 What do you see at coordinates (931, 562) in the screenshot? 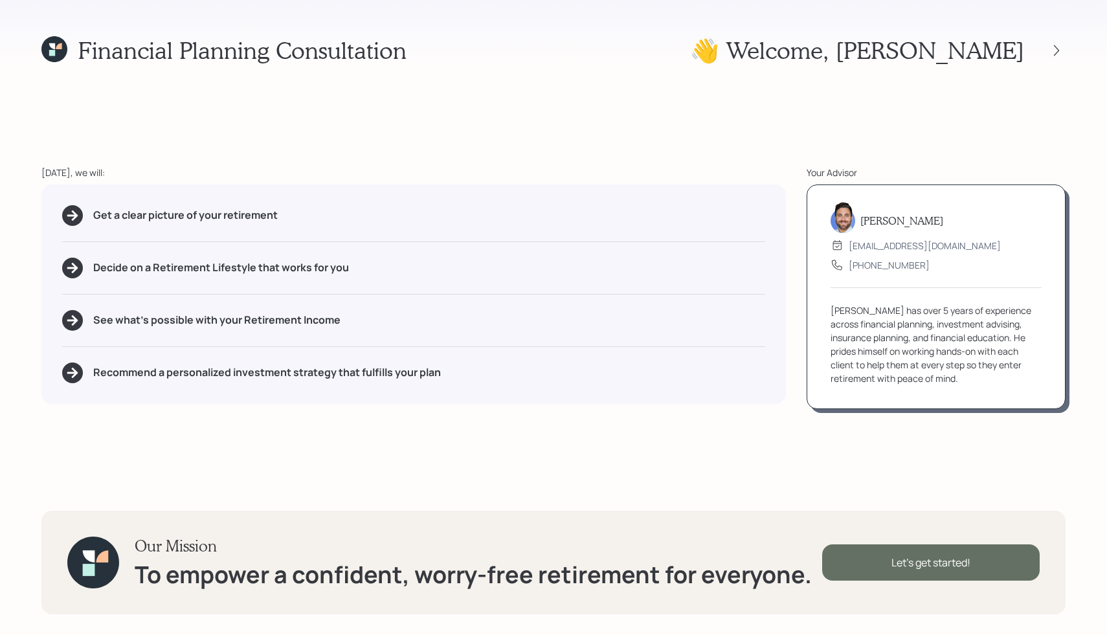
I see `div: Let's get started!` at bounding box center [931, 562].